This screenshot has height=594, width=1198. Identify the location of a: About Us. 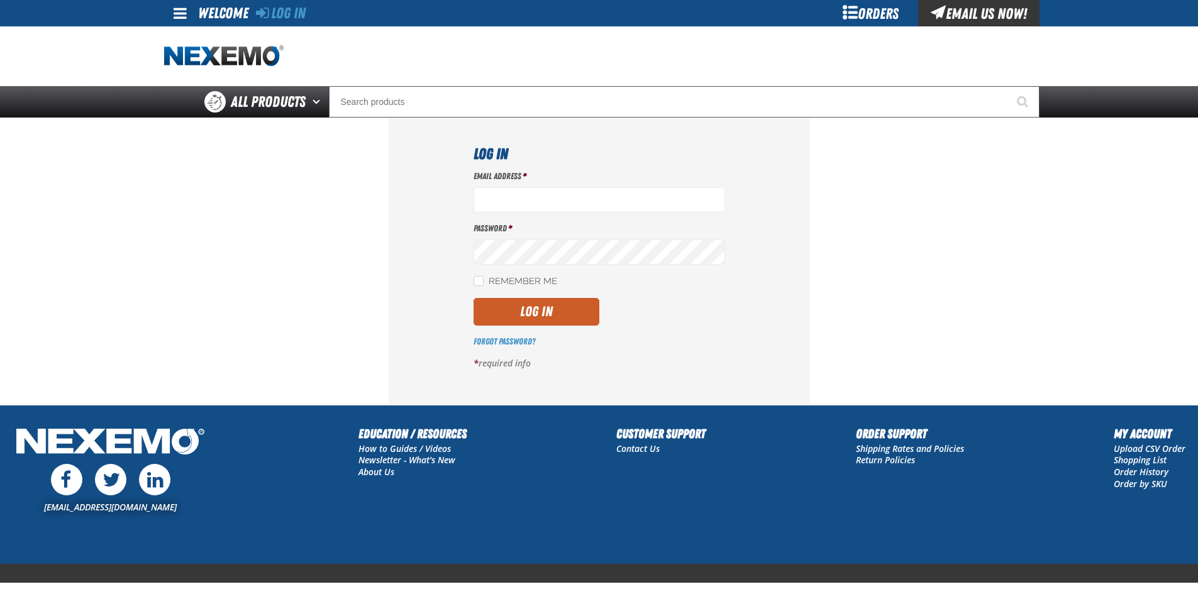
(376, 472).